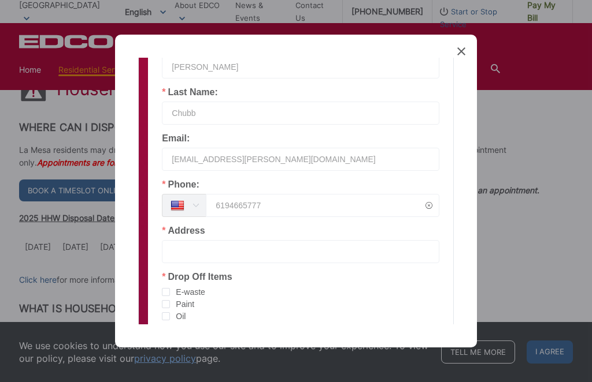 The image size is (592, 382). What do you see at coordinates (322, 206) in the screenshot?
I see `input: (201) 555 0123` at bounding box center [322, 206].